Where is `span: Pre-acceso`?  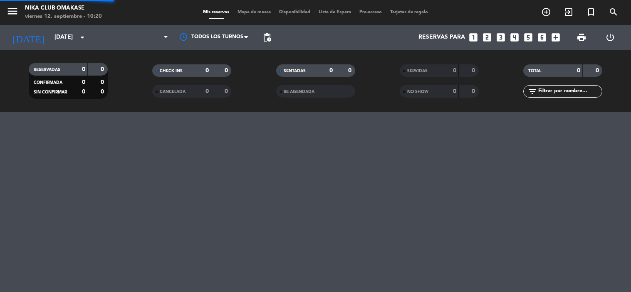
span: Pre-acceso is located at coordinates (371, 12).